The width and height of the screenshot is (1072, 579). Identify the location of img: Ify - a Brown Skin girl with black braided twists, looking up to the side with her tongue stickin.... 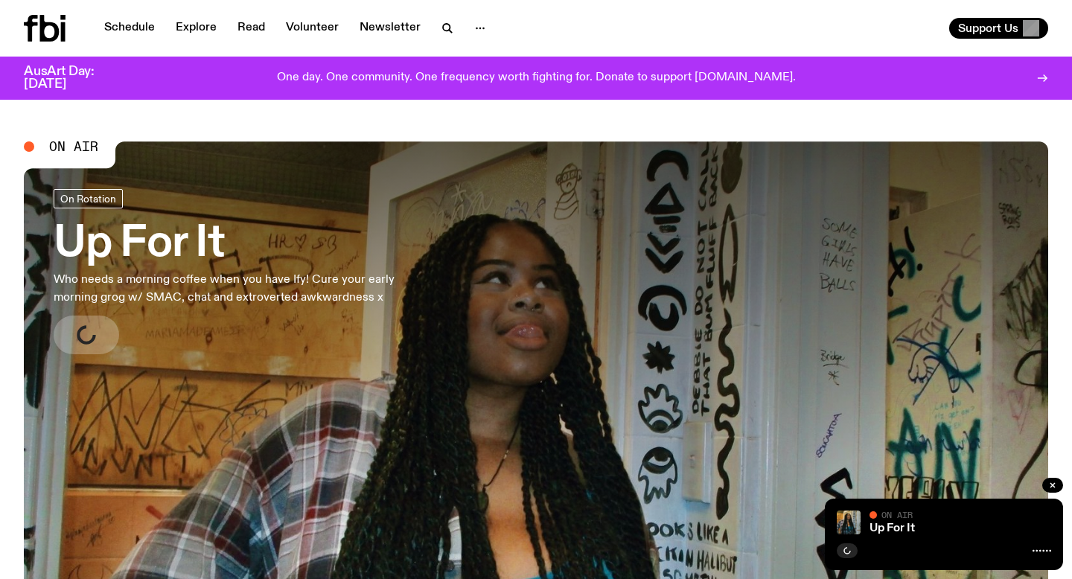
(848, 522).